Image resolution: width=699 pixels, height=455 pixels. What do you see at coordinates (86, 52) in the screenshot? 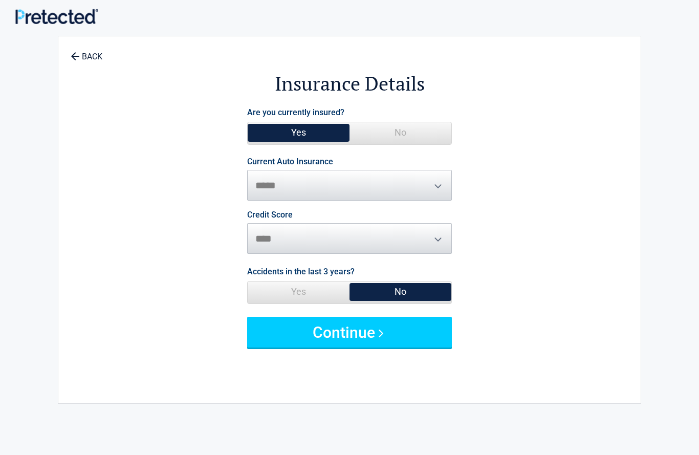
I see `a: BACK` at bounding box center [86, 52].